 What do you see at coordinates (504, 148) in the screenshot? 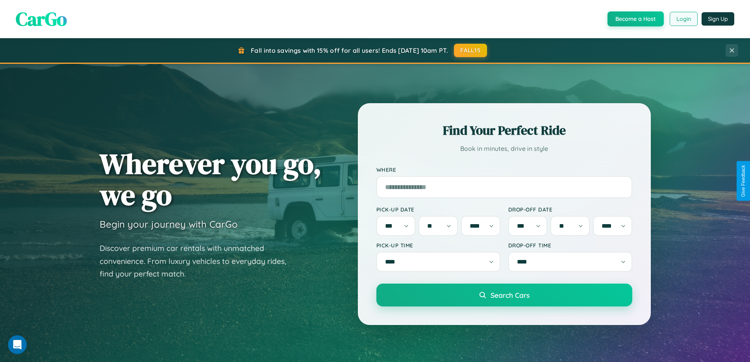
I see `p: Book in minutes, drive in style` at bounding box center [504, 148].